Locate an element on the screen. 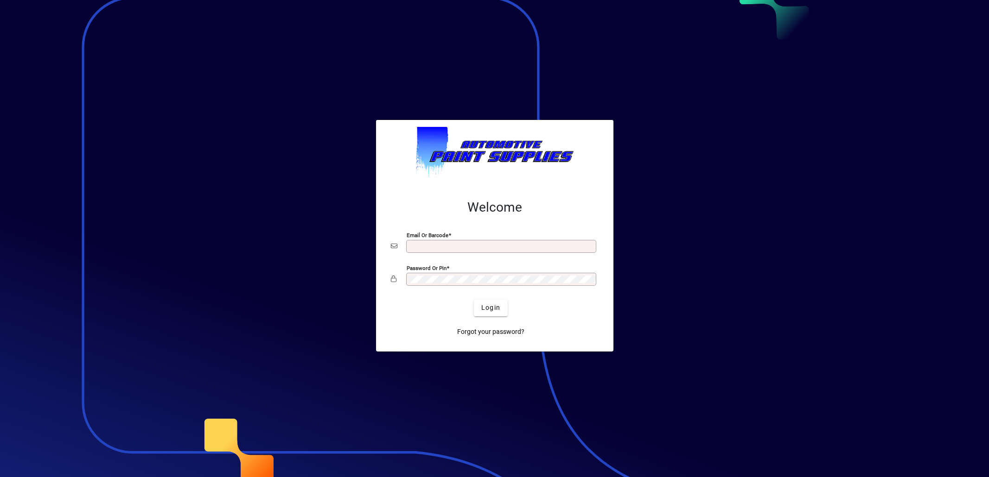 The height and width of the screenshot is (477, 989). span: Forgot your password? is located at coordinates (490, 332).